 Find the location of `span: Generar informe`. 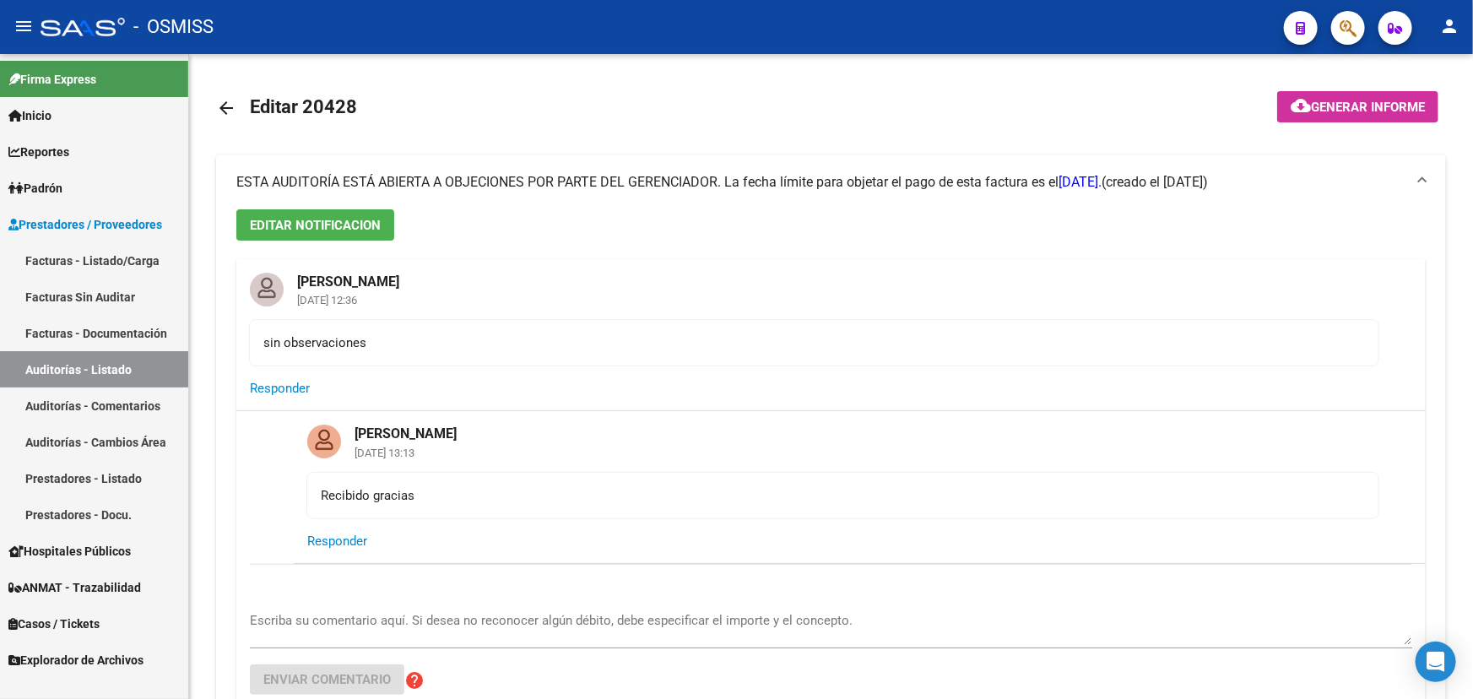

span: Generar informe is located at coordinates (1367, 107).